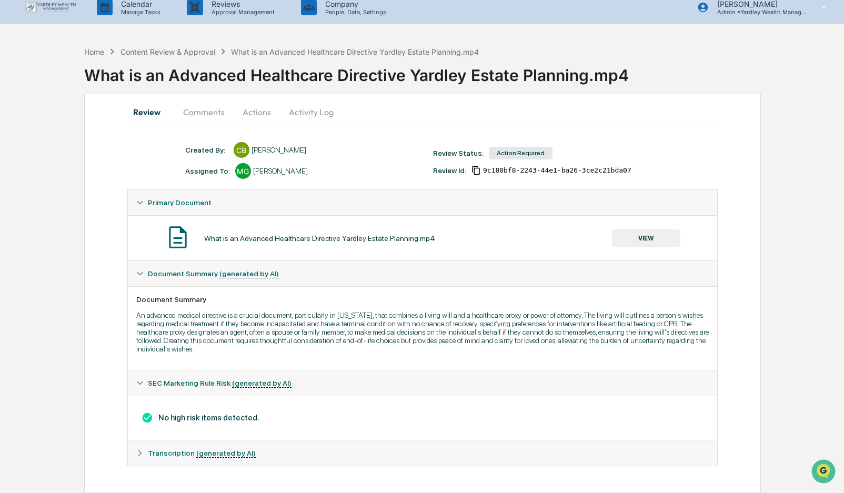  I want to click on span: Preclearance, so click(44, 192).